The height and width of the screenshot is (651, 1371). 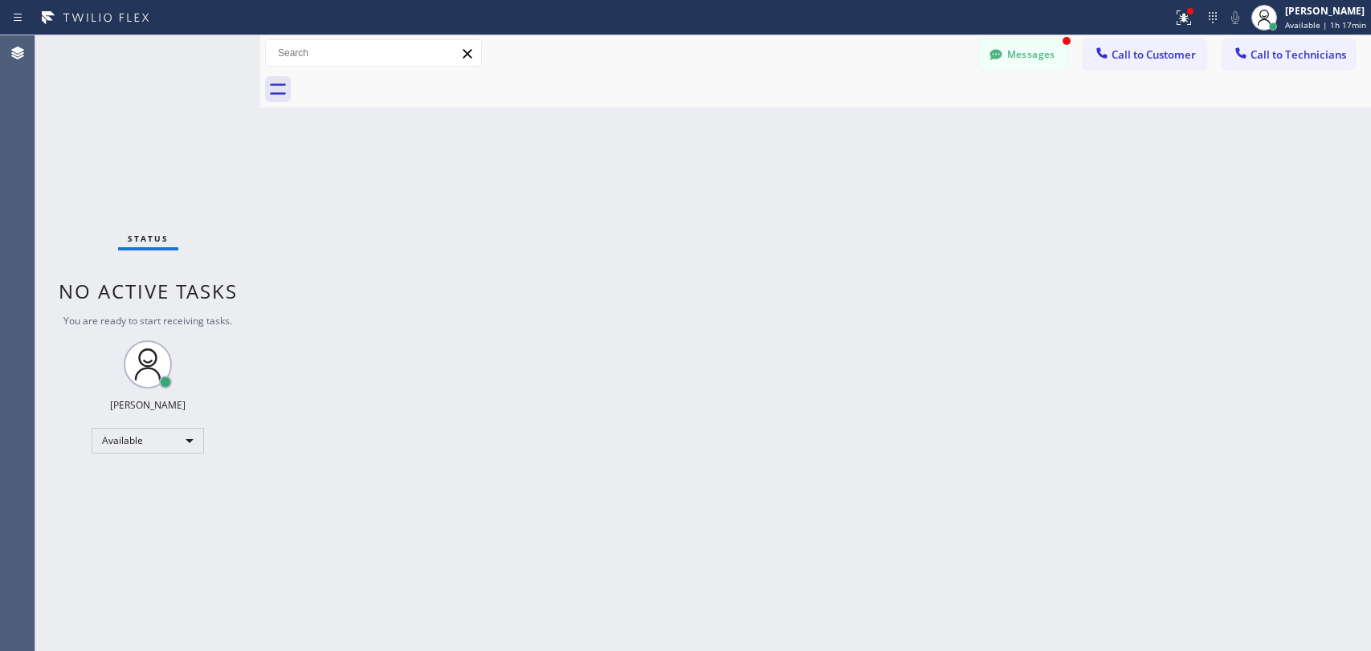 What do you see at coordinates (1144, 55) in the screenshot?
I see `button: Call to Customer` at bounding box center [1144, 55].